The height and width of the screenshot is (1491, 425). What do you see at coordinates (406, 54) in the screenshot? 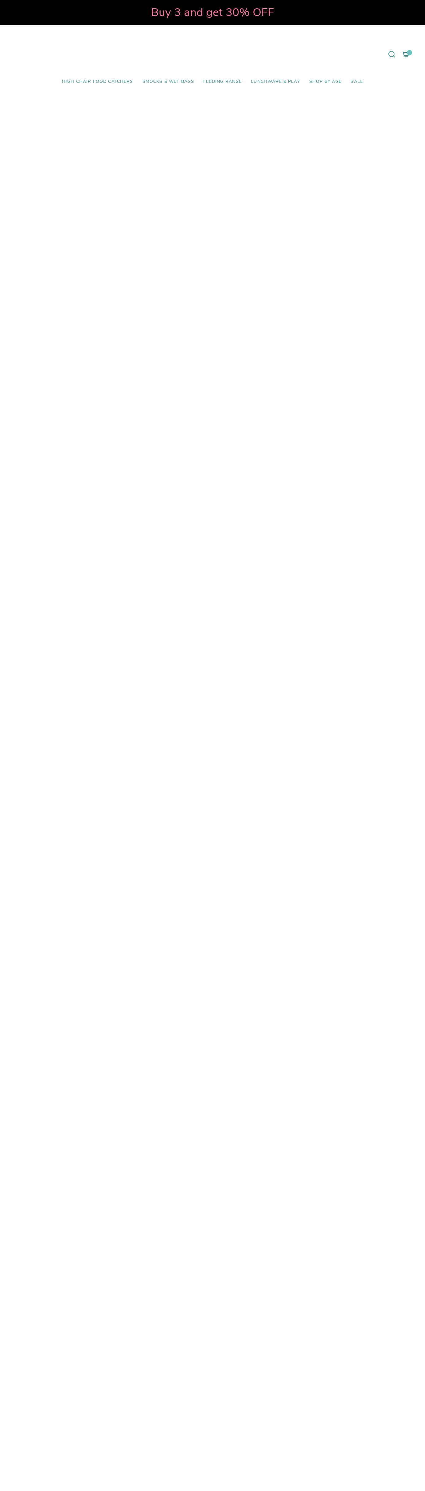
I see `a: 1` at bounding box center [406, 54].